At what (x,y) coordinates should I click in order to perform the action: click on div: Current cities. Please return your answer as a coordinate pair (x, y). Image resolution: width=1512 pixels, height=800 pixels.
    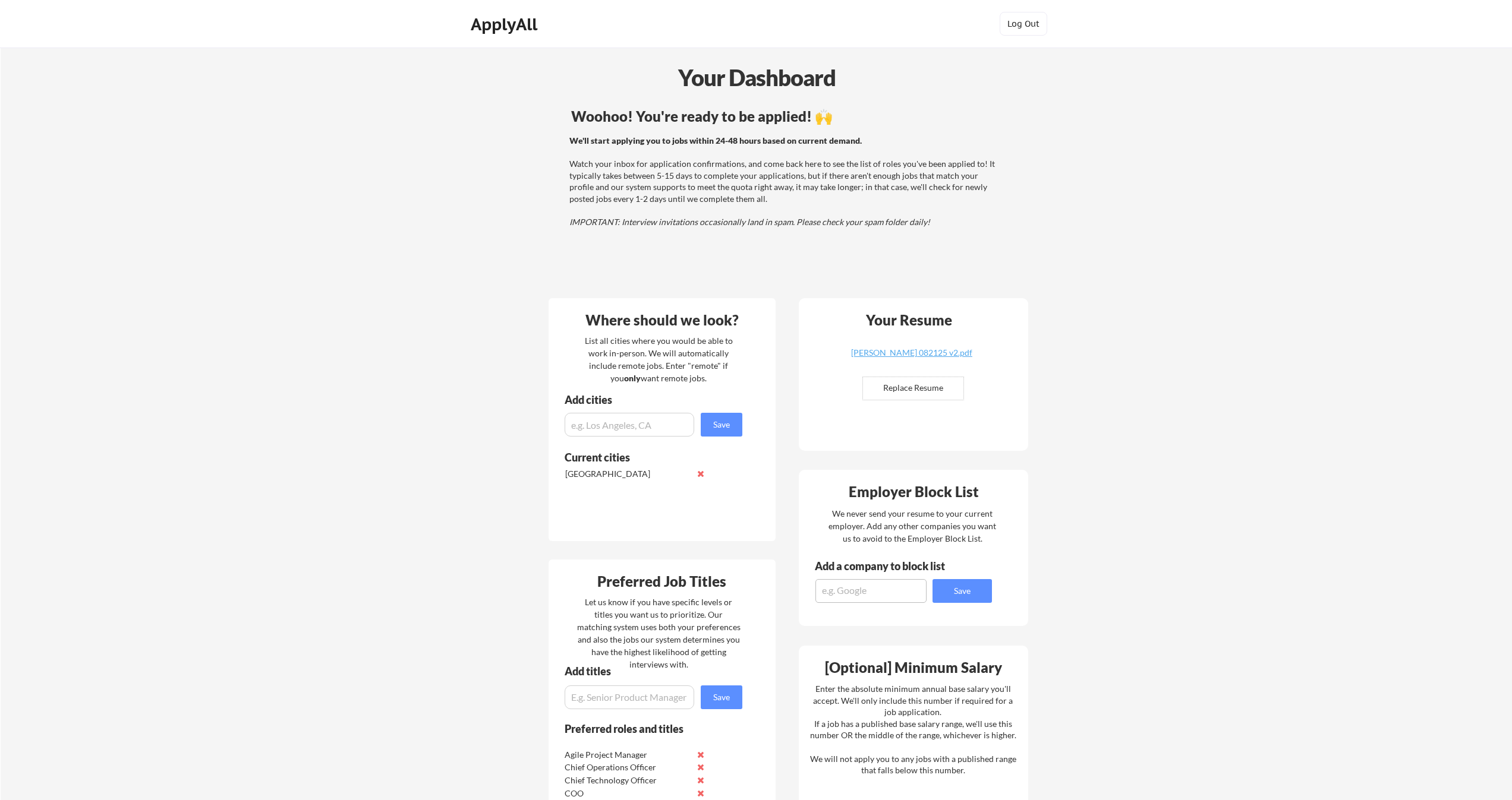
    Looking at the image, I should click on (646, 457).